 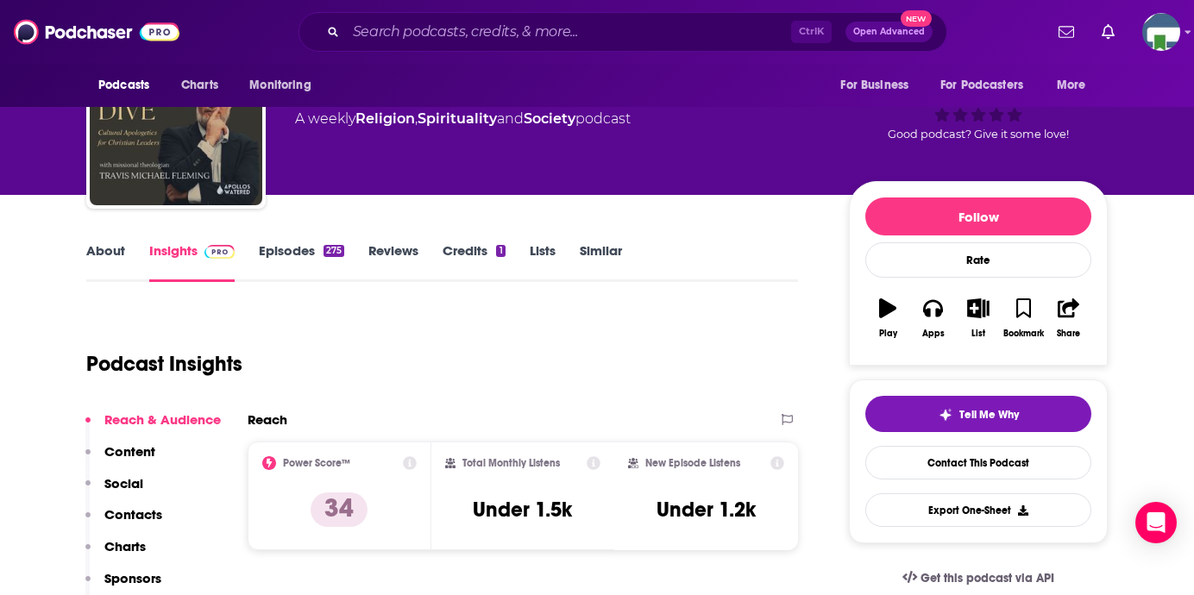 What do you see at coordinates (393, 262) in the screenshot?
I see `a: Reviews` at bounding box center [393, 262].